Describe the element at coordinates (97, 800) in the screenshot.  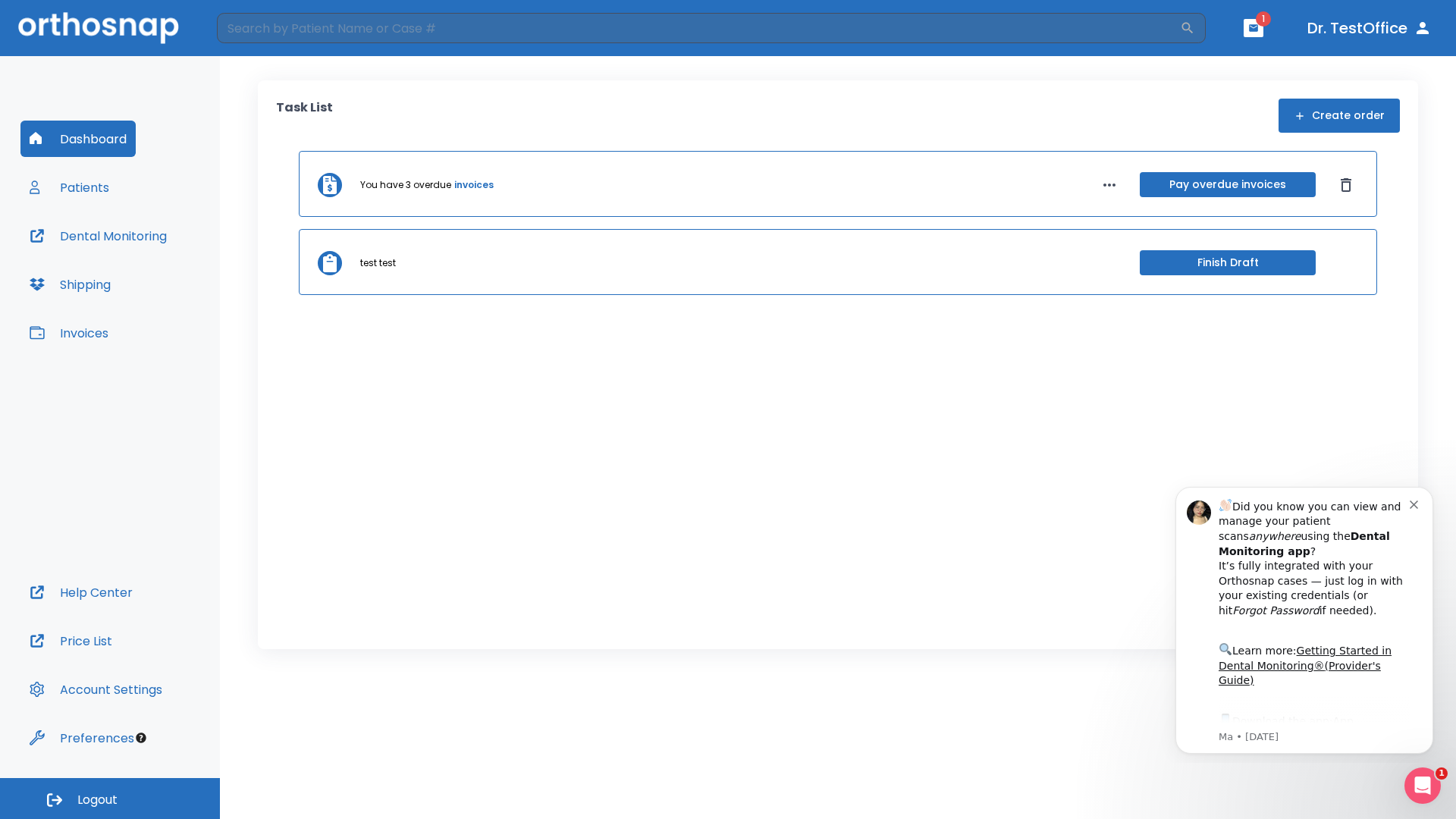
I see `span: Logout` at that location.